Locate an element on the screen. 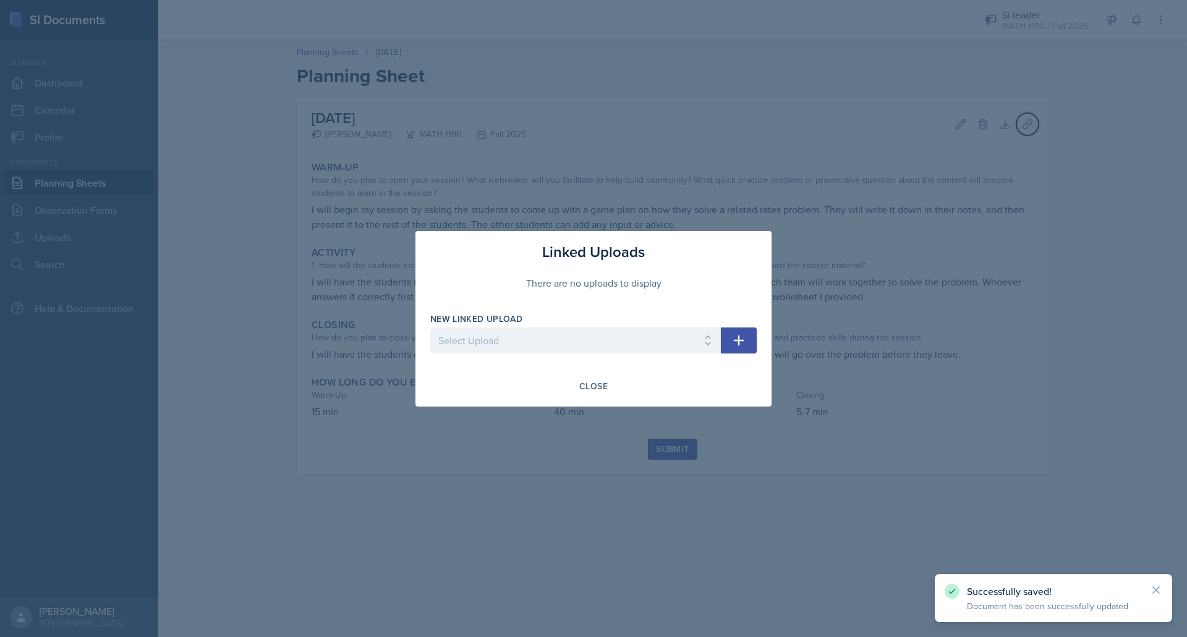 This screenshot has height=637, width=1187. h3: Linked Uploads is located at coordinates (594, 252).